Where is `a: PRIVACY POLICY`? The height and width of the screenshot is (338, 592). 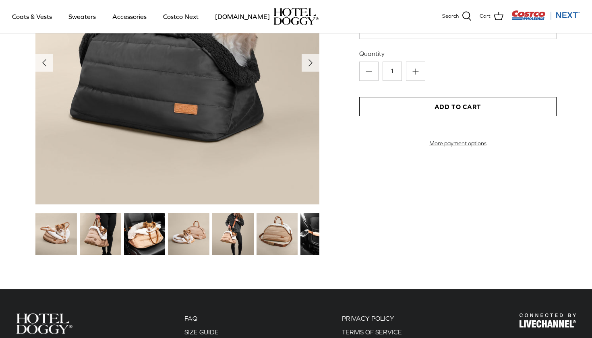 a: PRIVACY POLICY is located at coordinates (368, 318).